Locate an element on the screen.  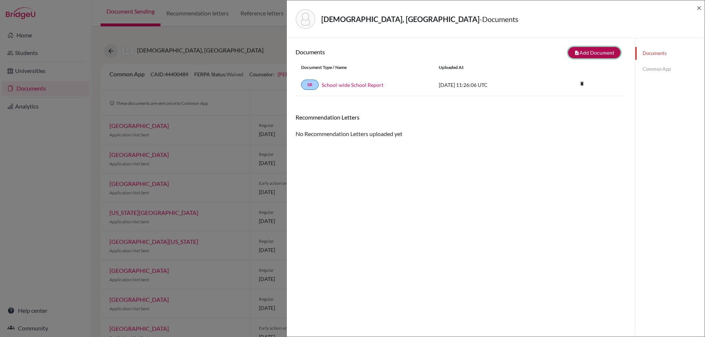
i: delete is located at coordinates (582, 84).